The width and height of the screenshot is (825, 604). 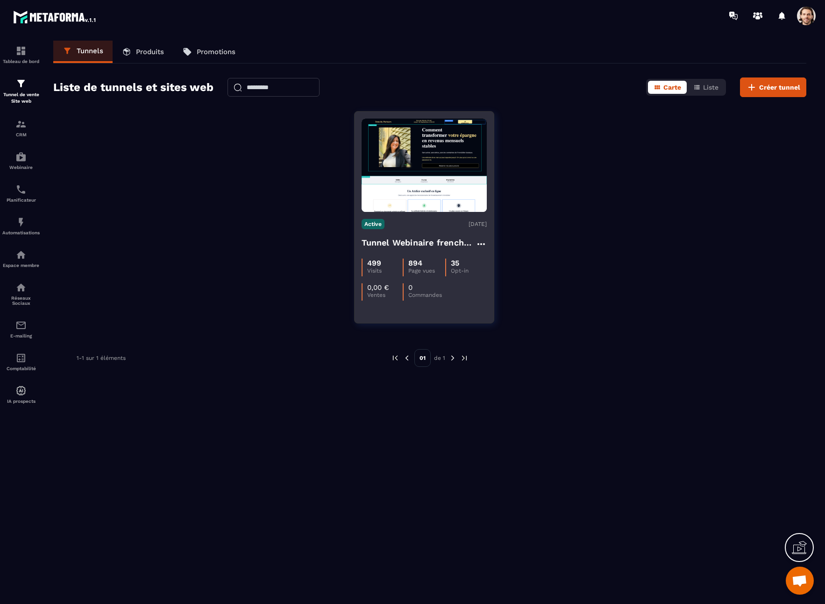 I want to click on span: Liste, so click(x=710, y=87).